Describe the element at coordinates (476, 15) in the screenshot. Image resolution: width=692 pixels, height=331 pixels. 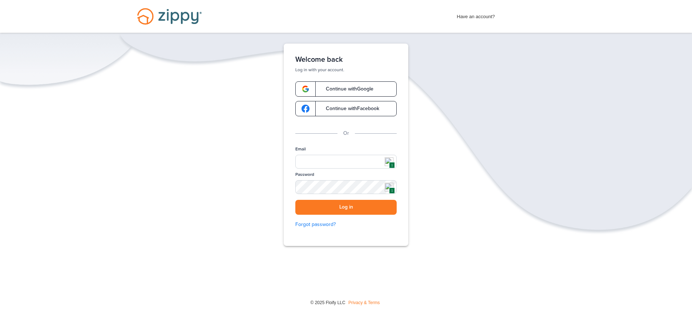
I see `span: Have an account?` at that location.